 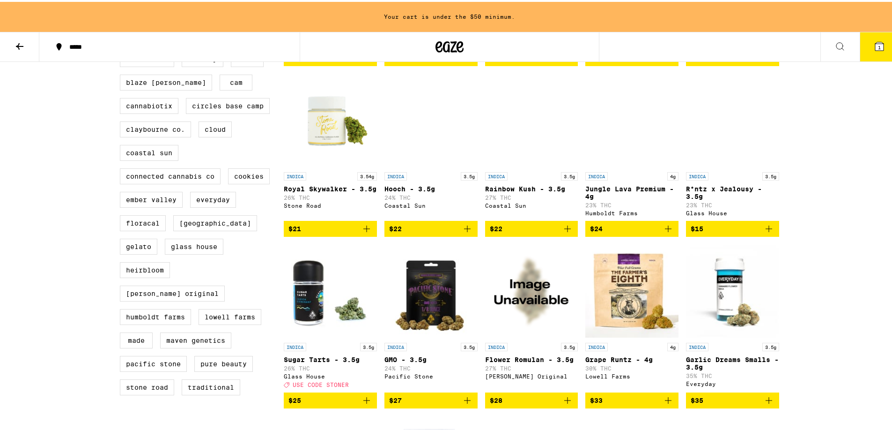 What do you see at coordinates (330, 289) in the screenshot?
I see `img: Glass House - Sugar Tarts - 3.5g` at bounding box center [330, 289].